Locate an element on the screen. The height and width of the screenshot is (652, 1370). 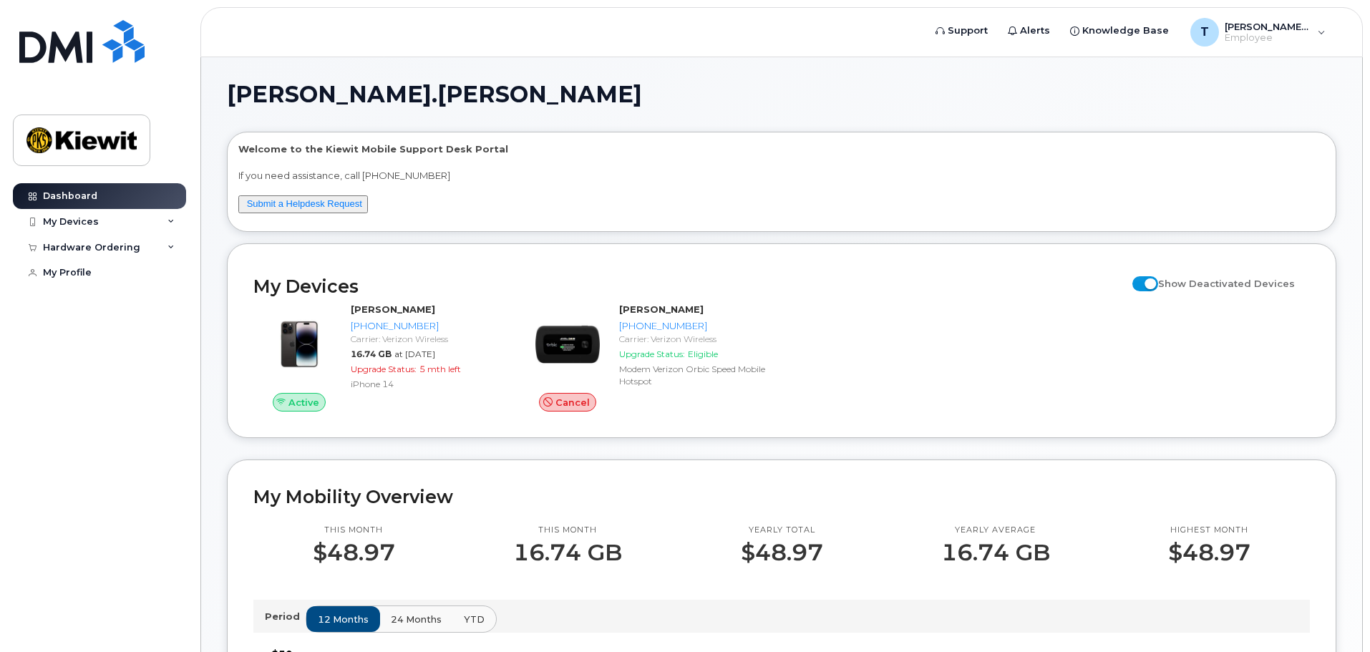
span: Cancel is located at coordinates (572, 402).